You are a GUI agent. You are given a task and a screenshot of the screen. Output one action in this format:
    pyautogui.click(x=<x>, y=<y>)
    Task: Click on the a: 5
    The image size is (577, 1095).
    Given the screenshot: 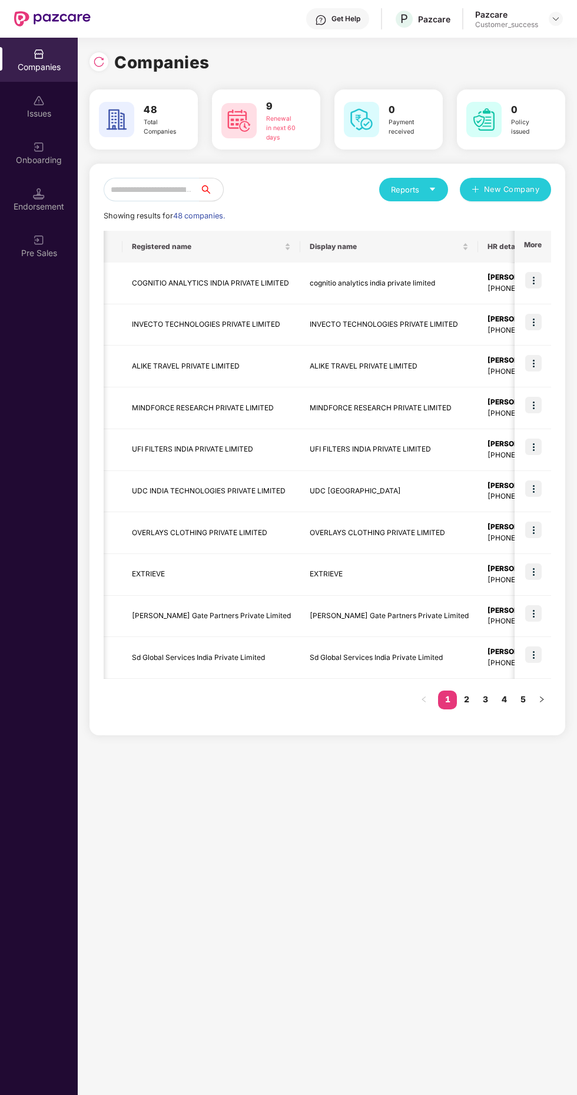 What is the action you would take?
    pyautogui.click(x=523, y=700)
    